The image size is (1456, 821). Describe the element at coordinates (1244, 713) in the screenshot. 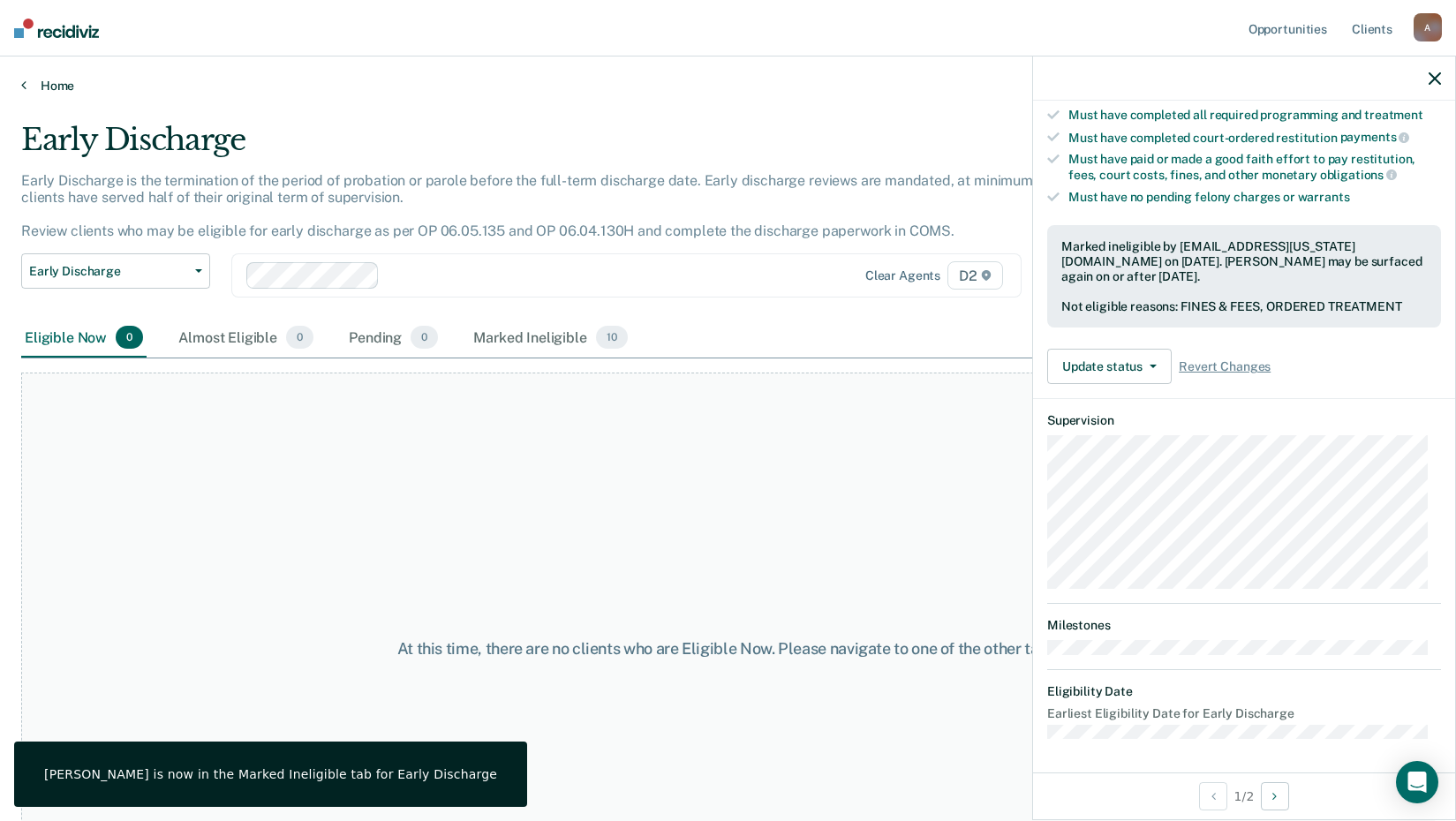

I see `dt: Earliest Eligibility Date for Early Discharge` at that location.